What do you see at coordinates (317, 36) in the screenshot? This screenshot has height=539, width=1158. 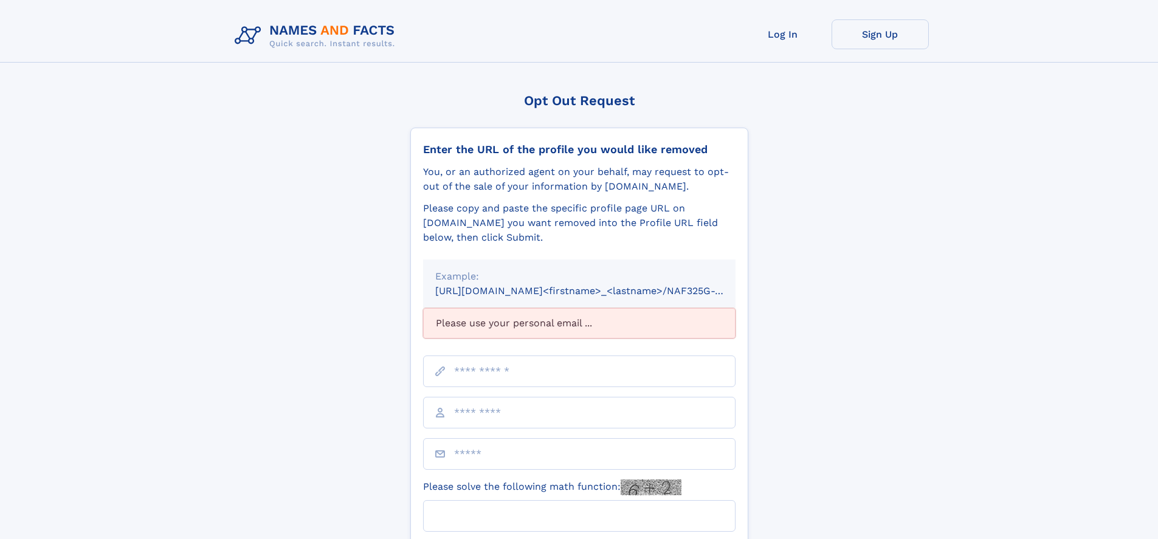 I see `img: Logo Names and Facts` at bounding box center [317, 36].